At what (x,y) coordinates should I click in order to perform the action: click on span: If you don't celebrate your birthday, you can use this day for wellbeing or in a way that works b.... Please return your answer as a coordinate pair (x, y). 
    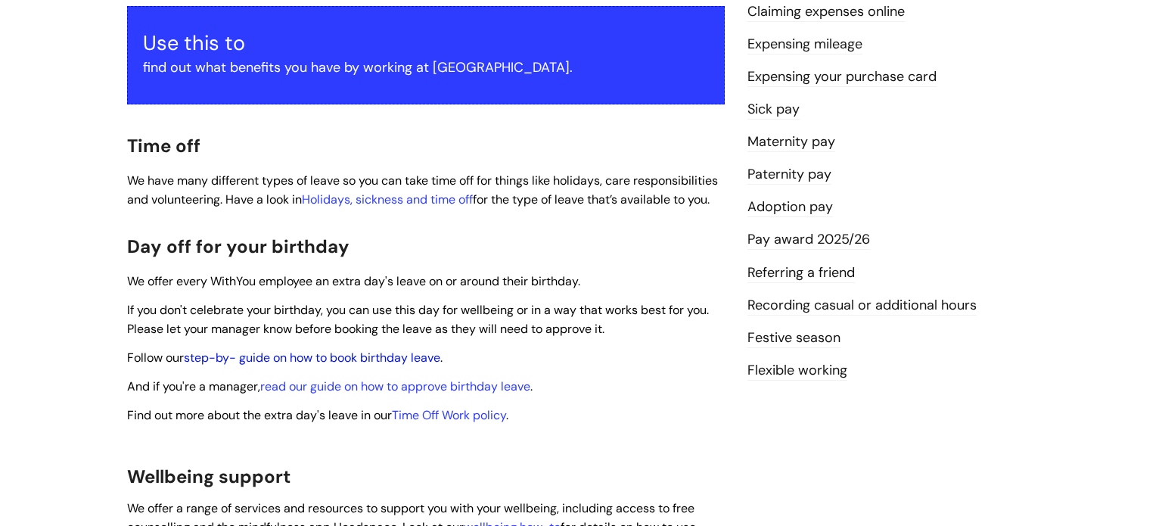
    Looking at the image, I should click on (418, 319).